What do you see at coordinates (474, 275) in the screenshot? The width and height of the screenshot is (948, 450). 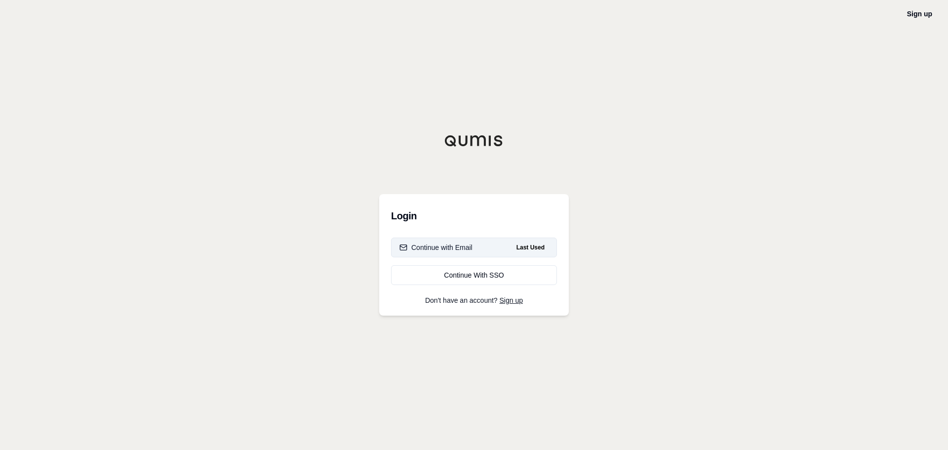 I see `div: Continue With SSO` at bounding box center [474, 275].